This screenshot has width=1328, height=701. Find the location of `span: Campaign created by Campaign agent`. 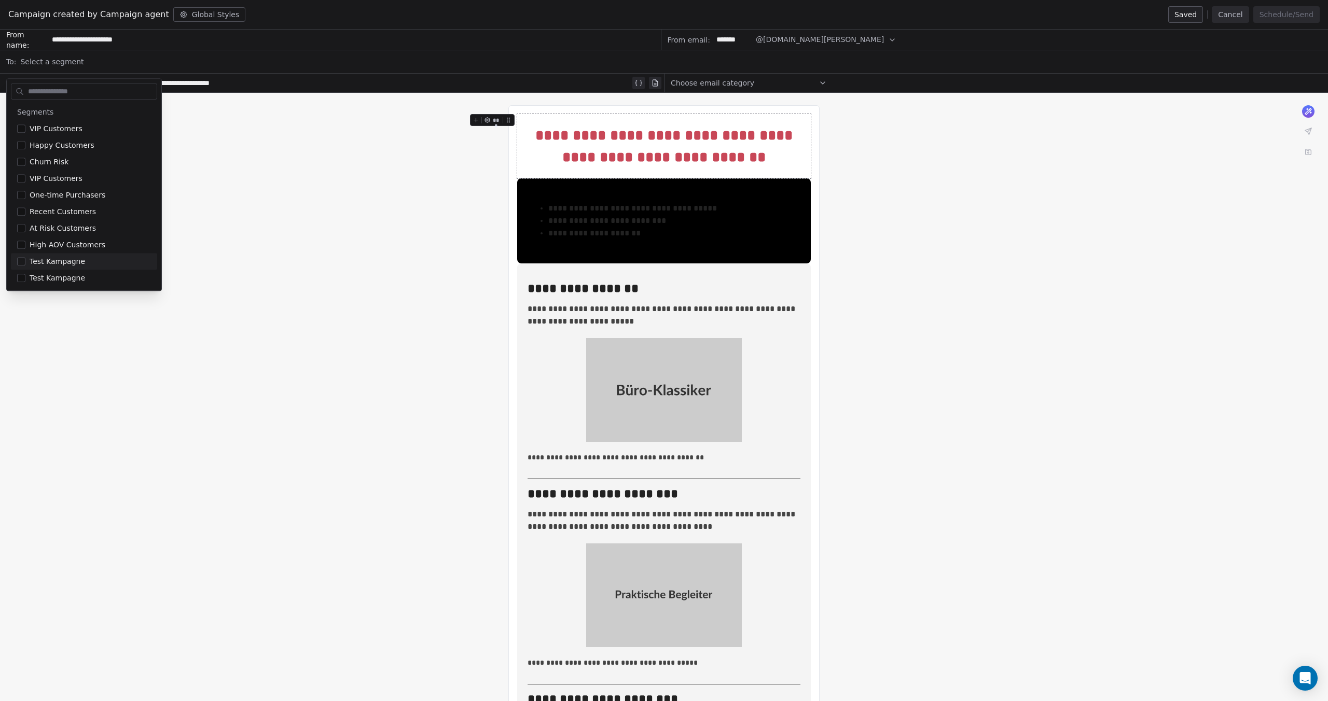

span: Campaign created by Campaign agent is located at coordinates (89, 15).